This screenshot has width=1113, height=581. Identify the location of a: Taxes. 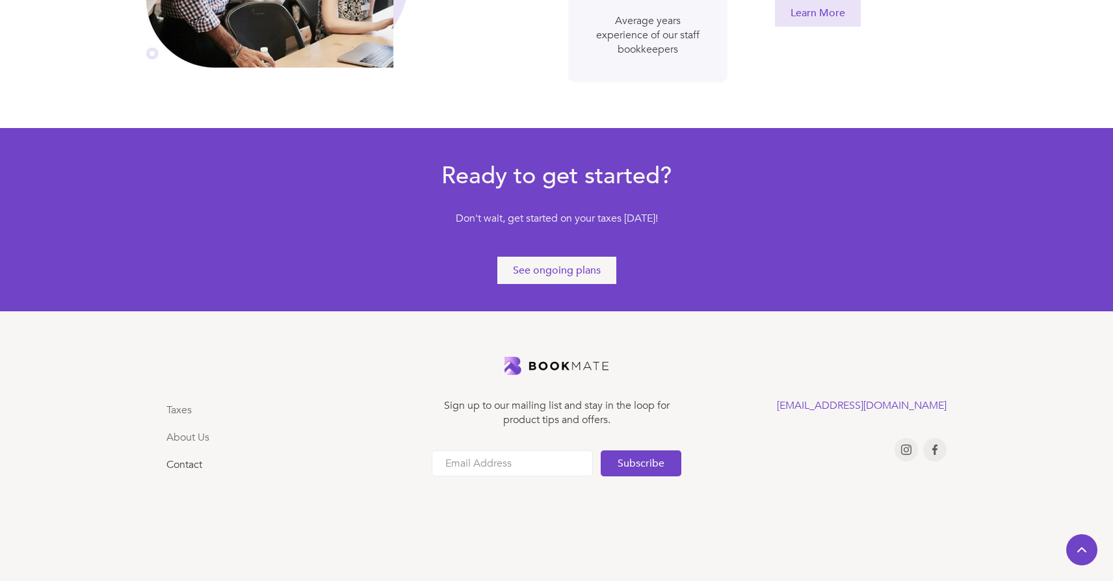
(179, 410).